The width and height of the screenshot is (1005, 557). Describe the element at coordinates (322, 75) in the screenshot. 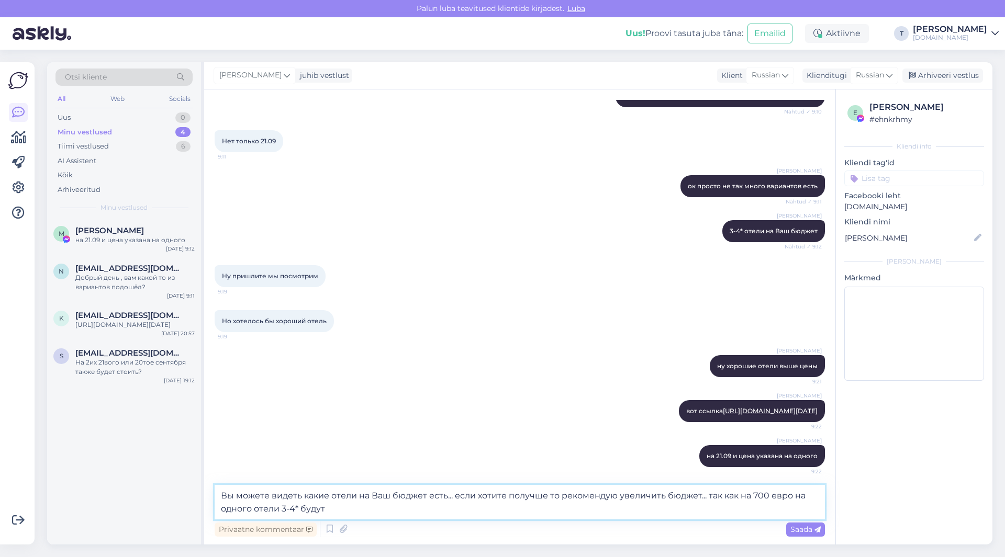

I see `div: juhib vestlust` at that location.